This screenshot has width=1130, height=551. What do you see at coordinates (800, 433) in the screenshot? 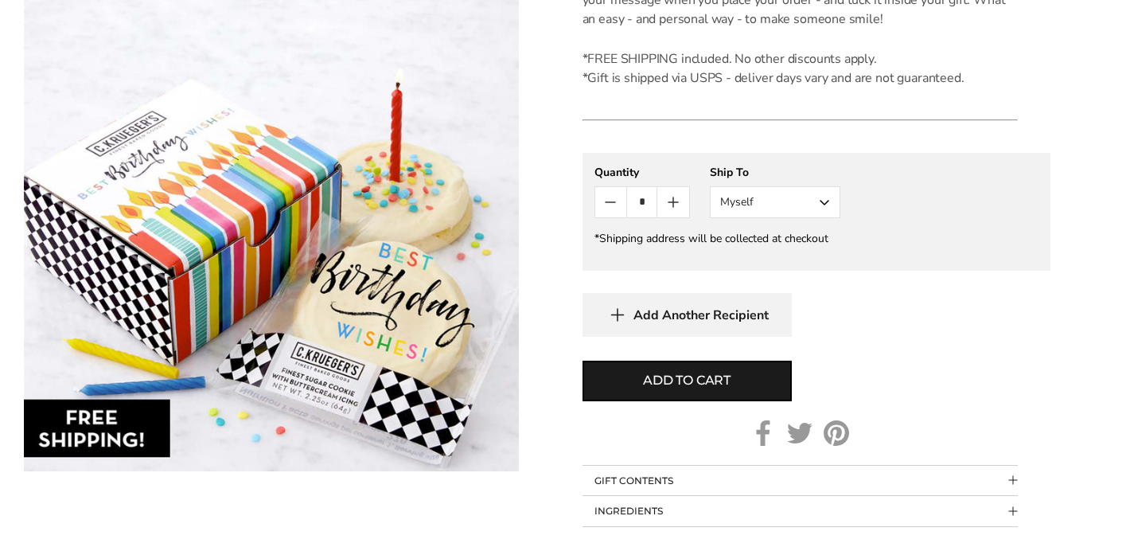
I see `a: Twitter` at bounding box center [800, 433].